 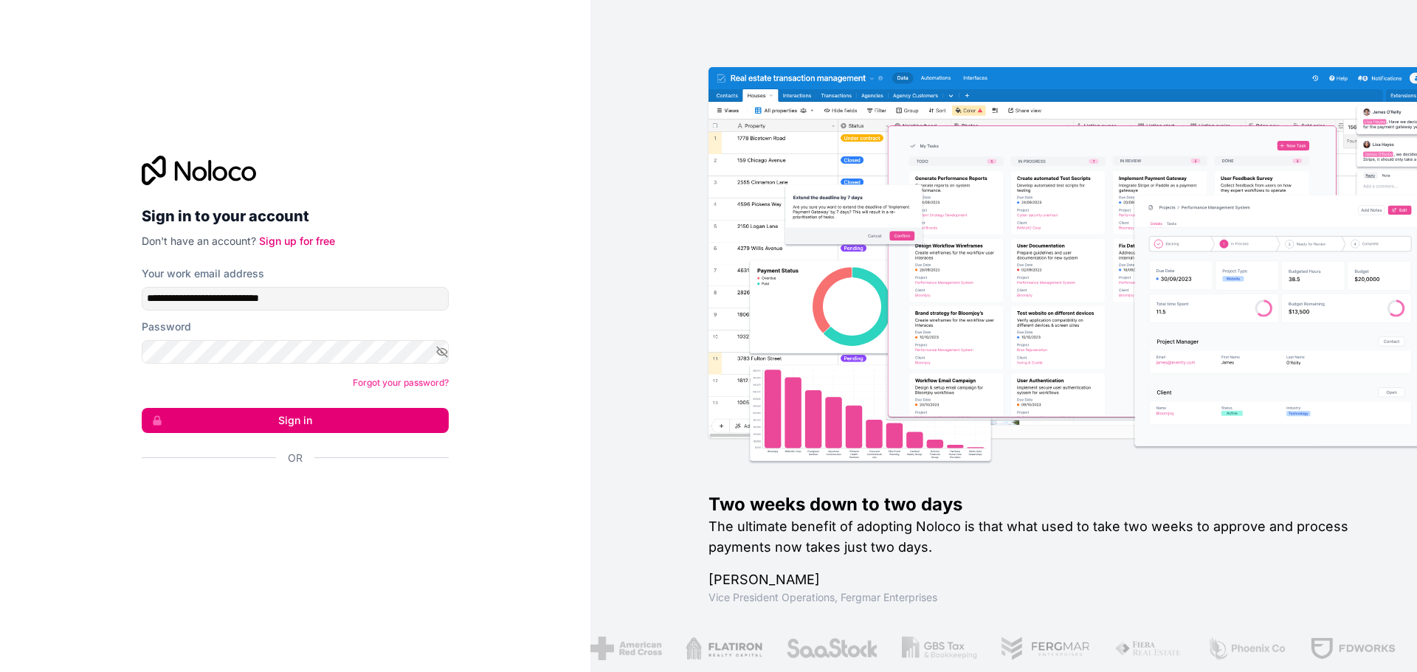 What do you see at coordinates (938, 649) in the screenshot?
I see `img: /assets/gbstax-C-GtDUiK.png` at bounding box center [938, 649].